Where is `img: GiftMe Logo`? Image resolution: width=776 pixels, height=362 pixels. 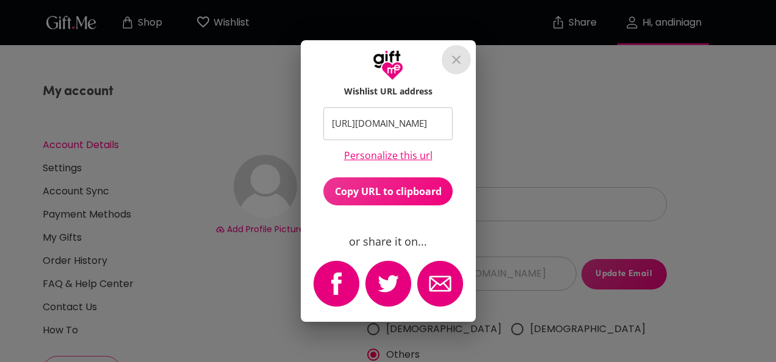
img: GiftMe Logo is located at coordinates (388, 65).